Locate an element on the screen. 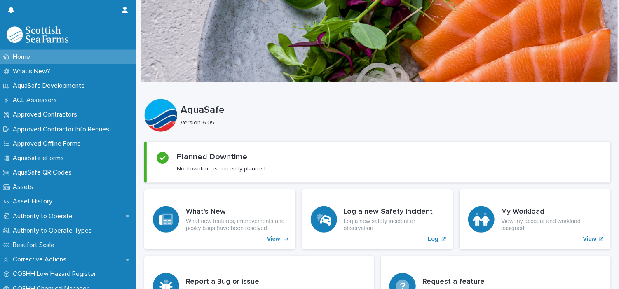 This screenshot has height=289, width=619. p: Authority to Operate Types is located at coordinates (54, 231).